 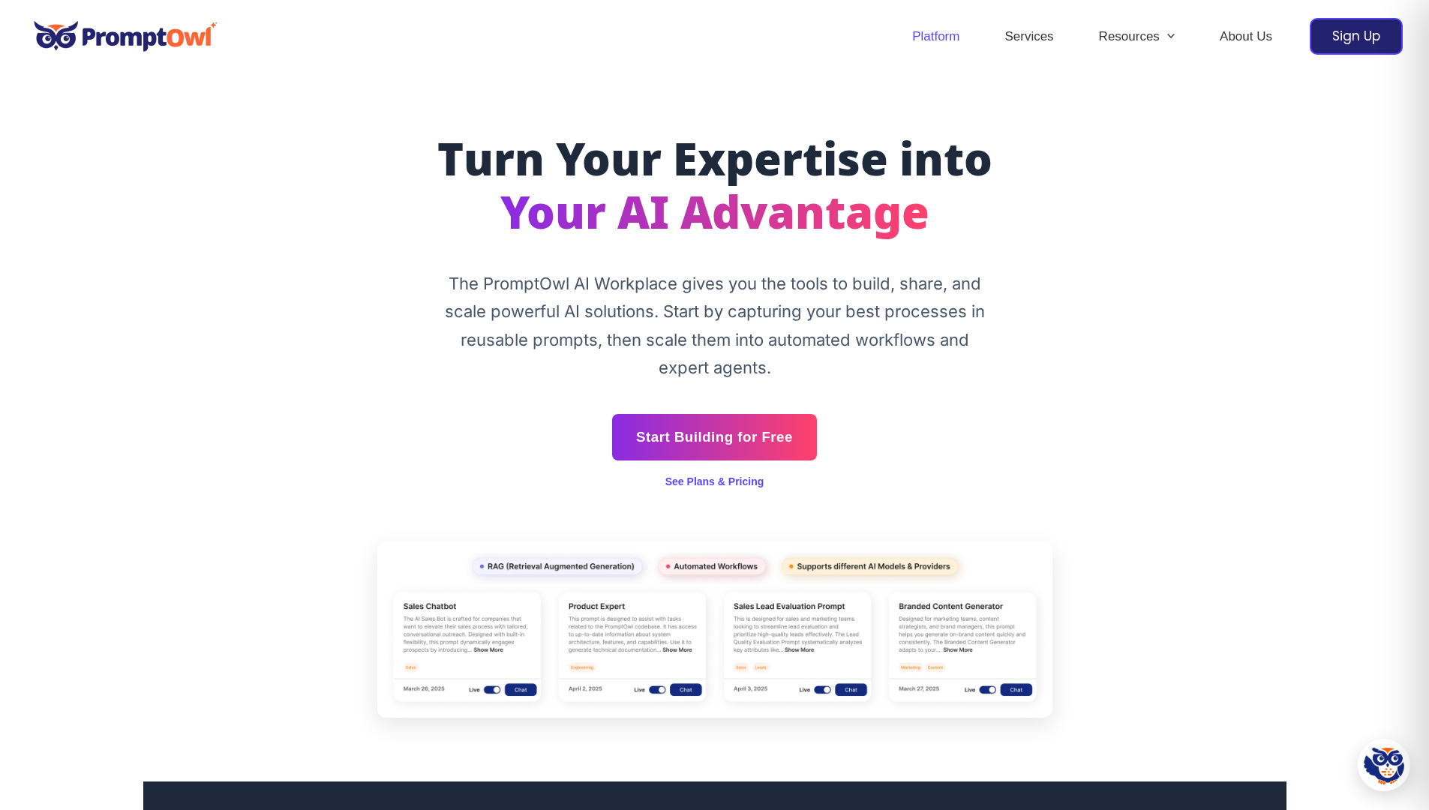 I want to click on div: Sign Up, so click(x=1356, y=36).